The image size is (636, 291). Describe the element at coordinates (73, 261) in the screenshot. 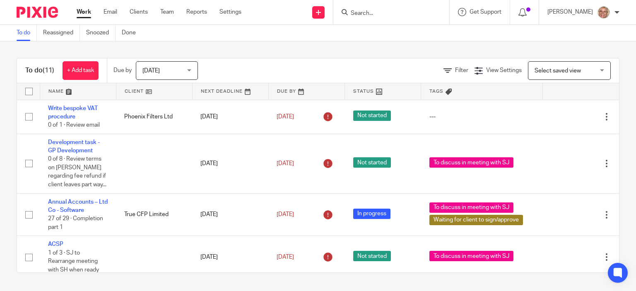

I see `span: 1 of 3 · SJ to Rearrange meeting with SH when ready` at that location.